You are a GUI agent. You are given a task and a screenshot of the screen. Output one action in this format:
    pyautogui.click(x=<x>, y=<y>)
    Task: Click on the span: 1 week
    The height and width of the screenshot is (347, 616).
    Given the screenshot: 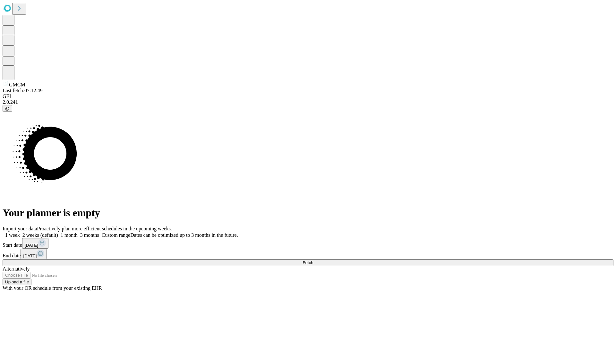 What is the action you would take?
    pyautogui.click(x=13, y=235)
    